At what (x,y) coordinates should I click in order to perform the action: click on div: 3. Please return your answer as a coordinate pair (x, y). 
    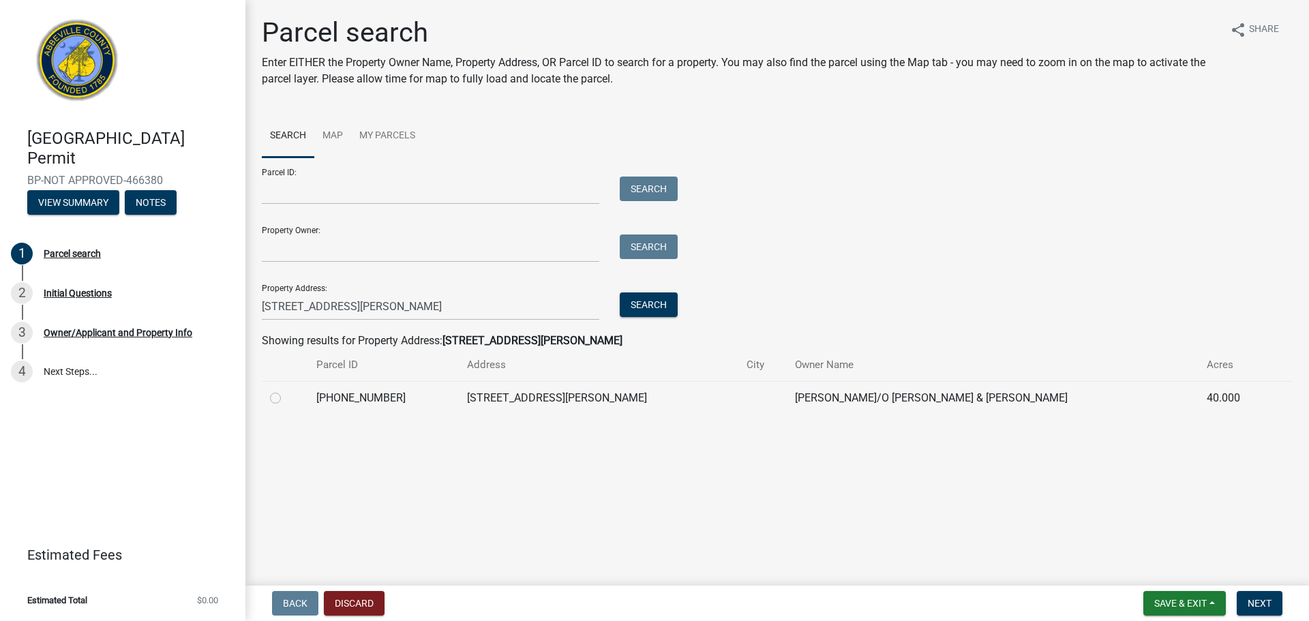
    Looking at the image, I should click on (22, 333).